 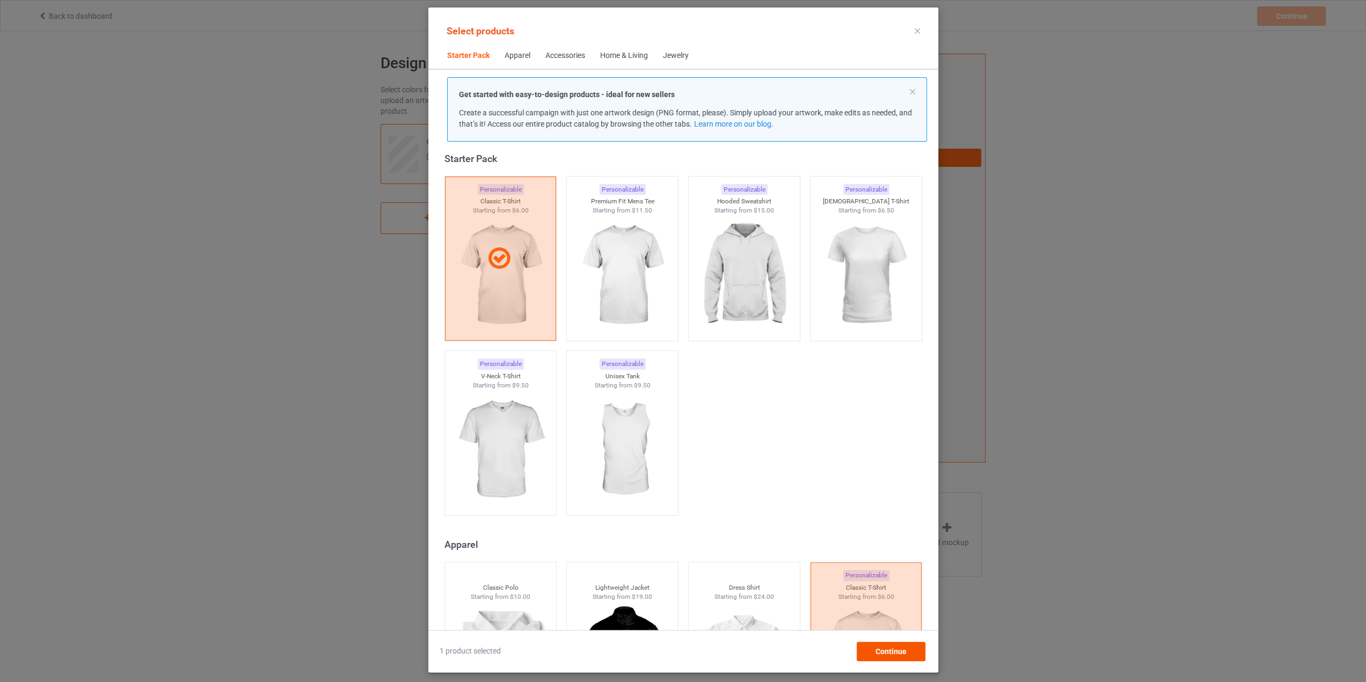 I want to click on div: Lightweight Jacket, so click(x=622, y=588).